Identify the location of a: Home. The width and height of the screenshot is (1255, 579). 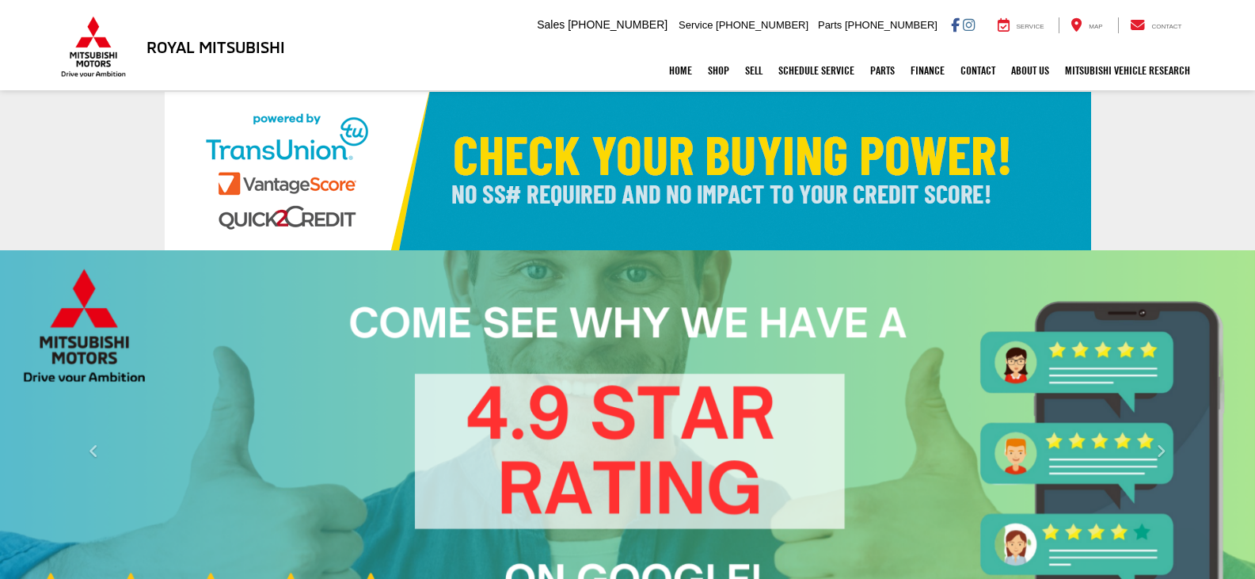
(680, 70).